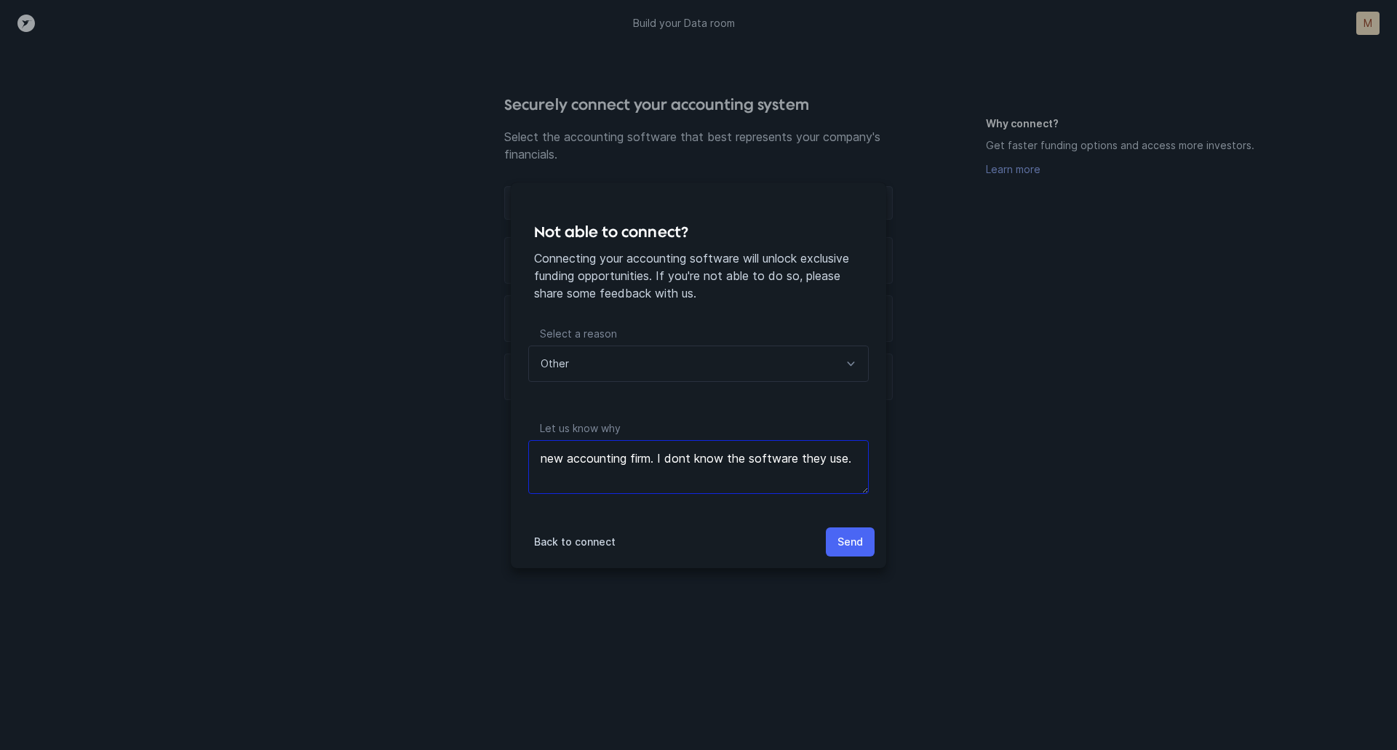  I want to click on img: logo_orange.svg, so click(29, 29).